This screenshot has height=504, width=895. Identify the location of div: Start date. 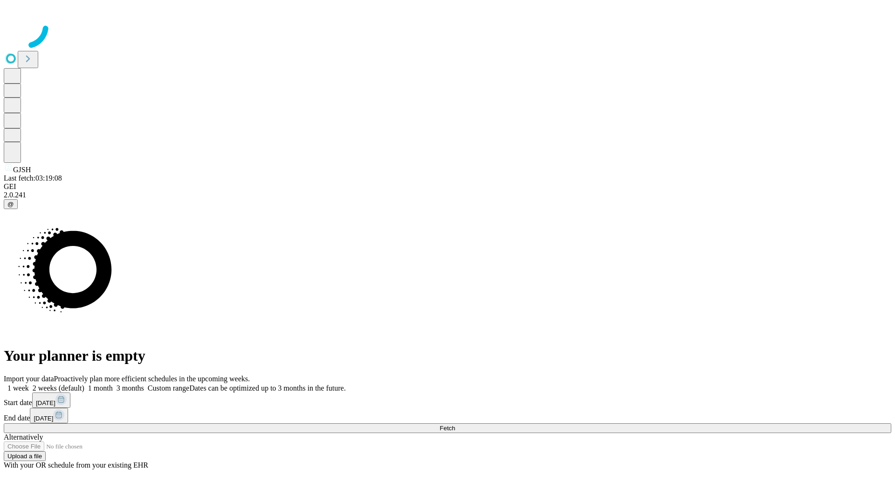
(448, 400).